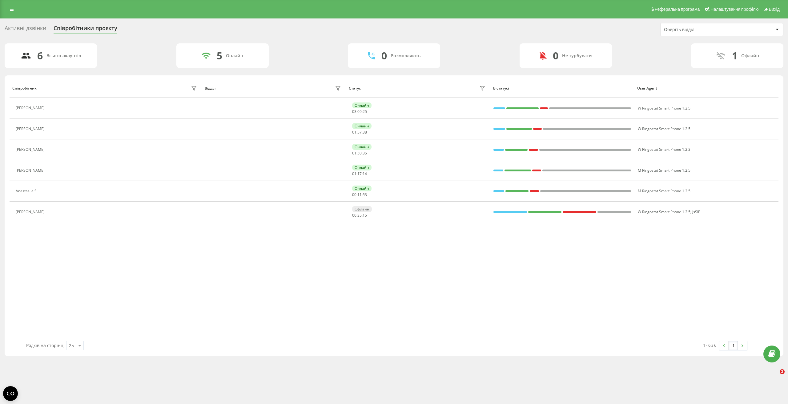 The width and height of the screenshot is (788, 404). What do you see at coordinates (45, 345) in the screenshot?
I see `span: Рядків на сторінці` at bounding box center [45, 345].